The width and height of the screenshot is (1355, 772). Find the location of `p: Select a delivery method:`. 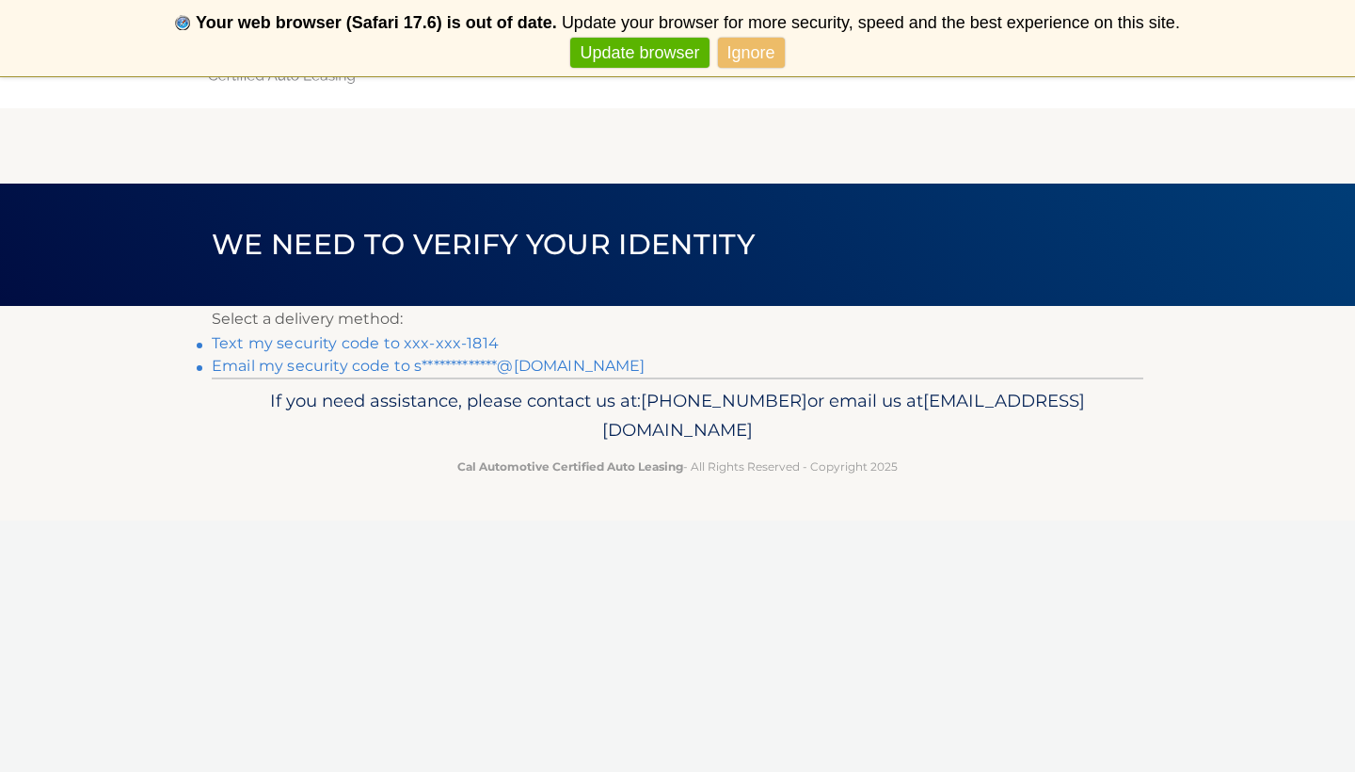

p: Select a delivery method: is located at coordinates (678, 319).